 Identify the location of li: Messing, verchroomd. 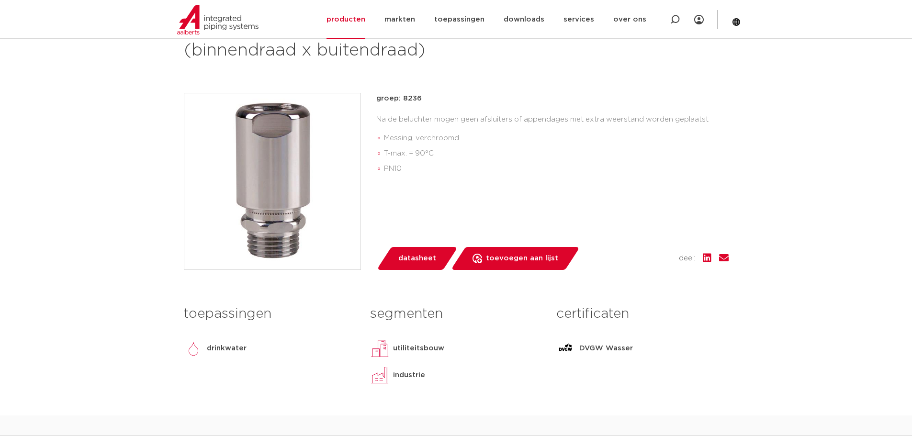
(556, 138).